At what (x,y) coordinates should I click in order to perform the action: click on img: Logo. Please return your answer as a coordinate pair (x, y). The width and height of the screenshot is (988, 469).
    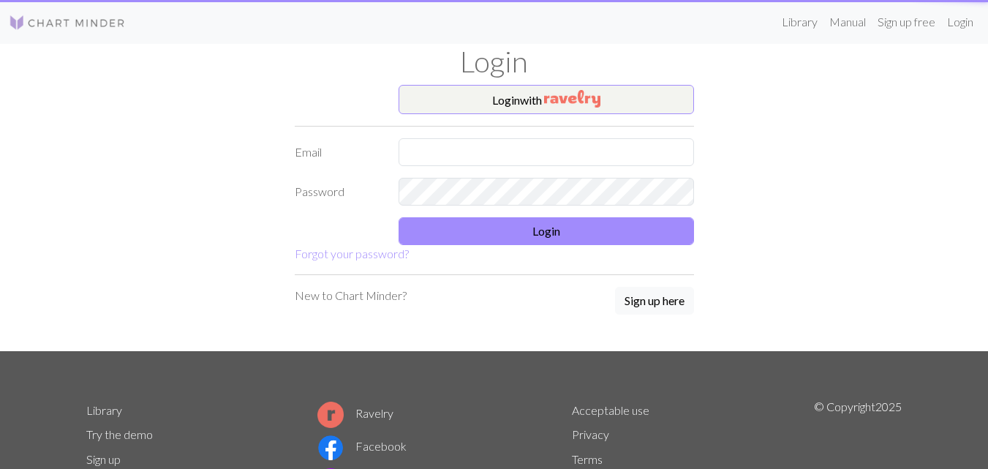
    Looking at the image, I should click on (67, 23).